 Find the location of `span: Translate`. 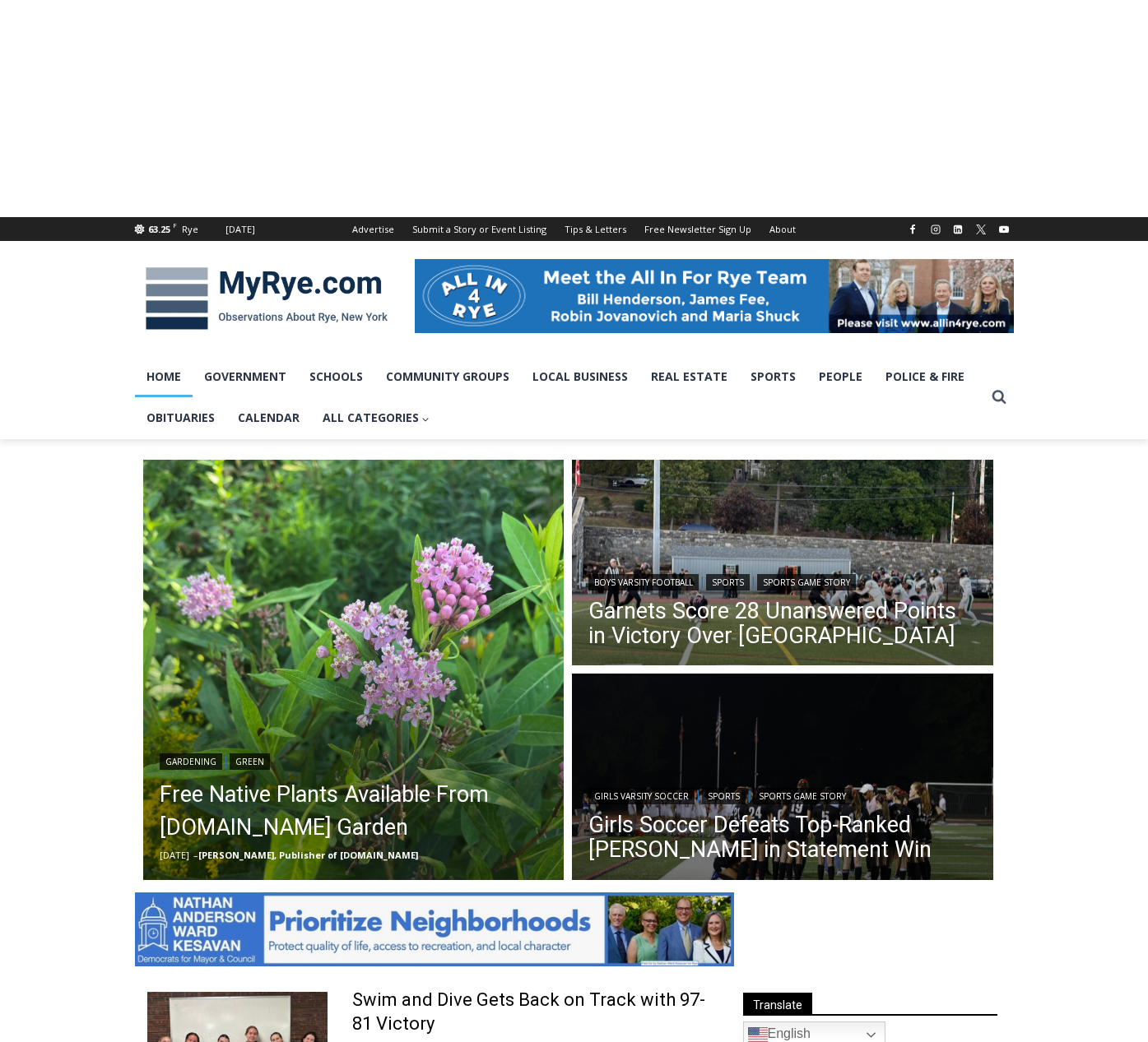

span: Translate is located at coordinates (777, 1003).